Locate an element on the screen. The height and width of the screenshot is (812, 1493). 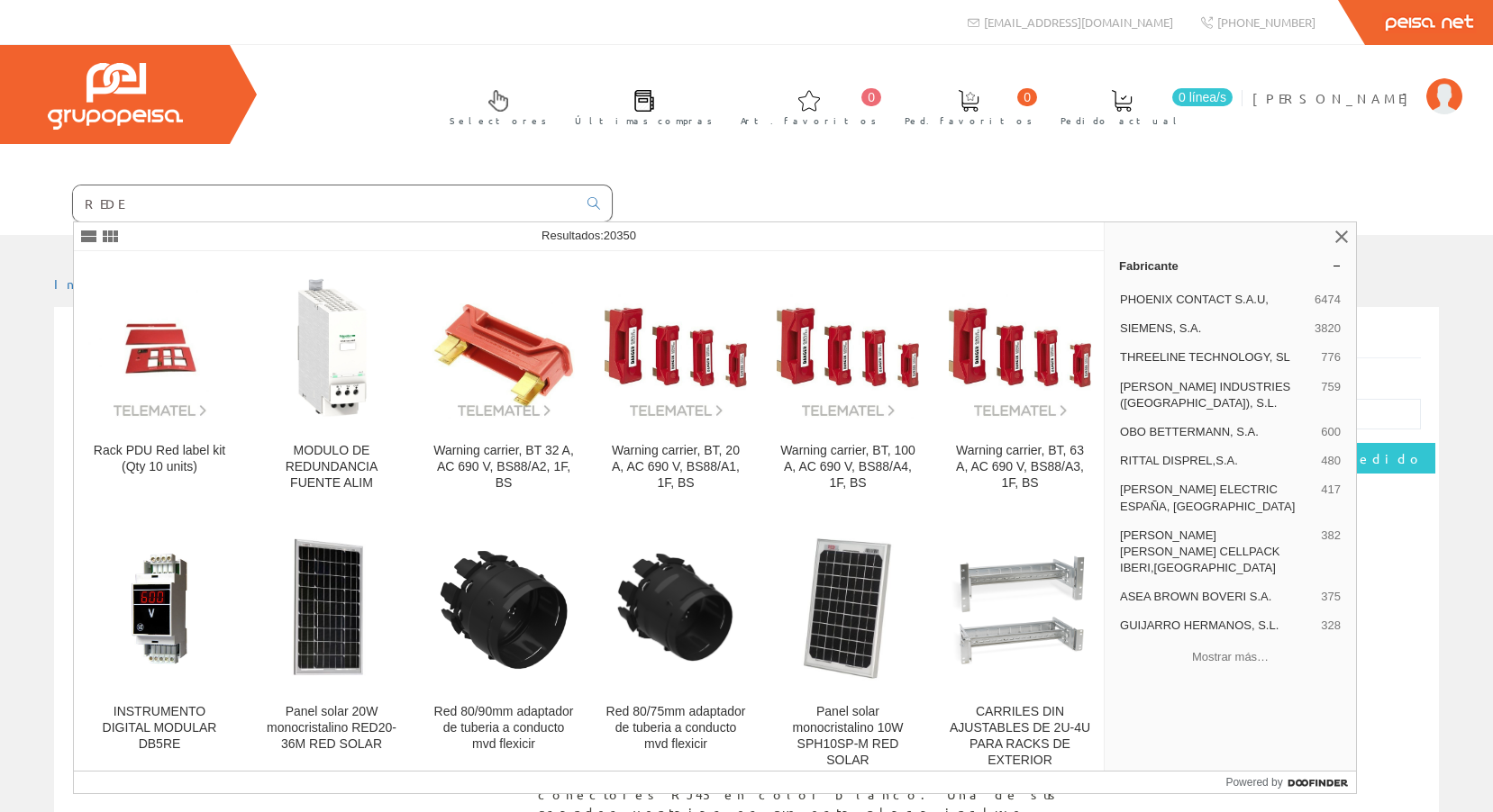
div: Panel solar monocristalino 10W SPH10SP-M RED SOLAR is located at coordinates (847, 737).